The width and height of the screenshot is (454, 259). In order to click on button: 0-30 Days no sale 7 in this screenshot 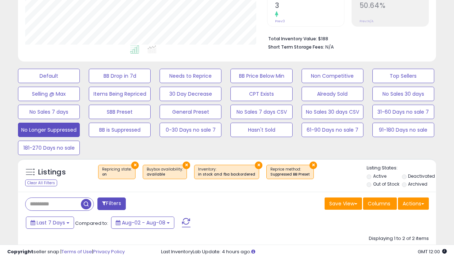, I will do `click(191, 130)`.